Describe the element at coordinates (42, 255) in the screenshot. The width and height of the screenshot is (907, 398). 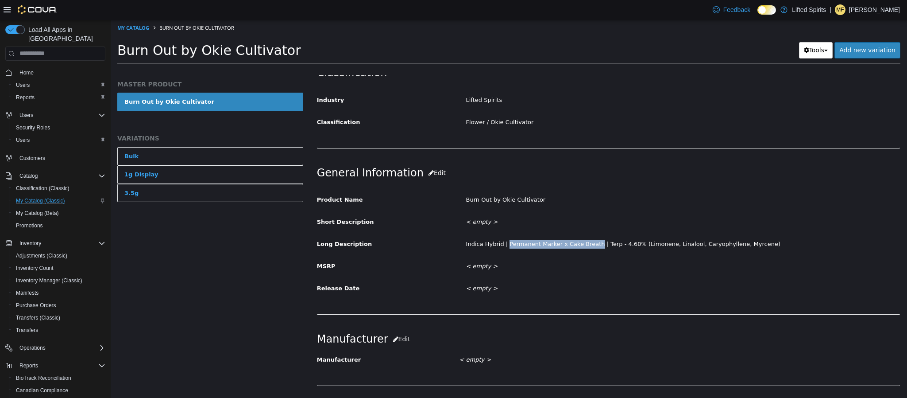
I see `a: Adjustments (Classic)` at that location.